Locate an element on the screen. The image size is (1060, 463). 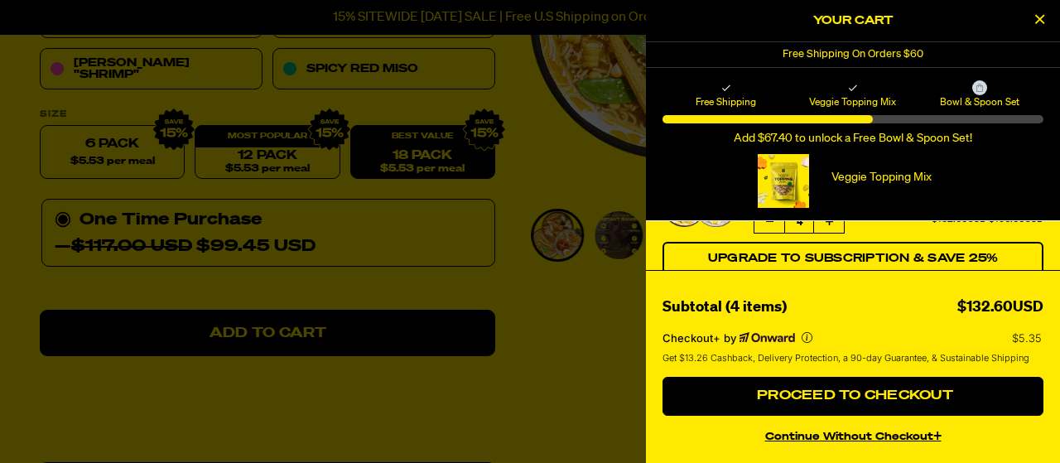
span: 4 is located at coordinates (799, 223).